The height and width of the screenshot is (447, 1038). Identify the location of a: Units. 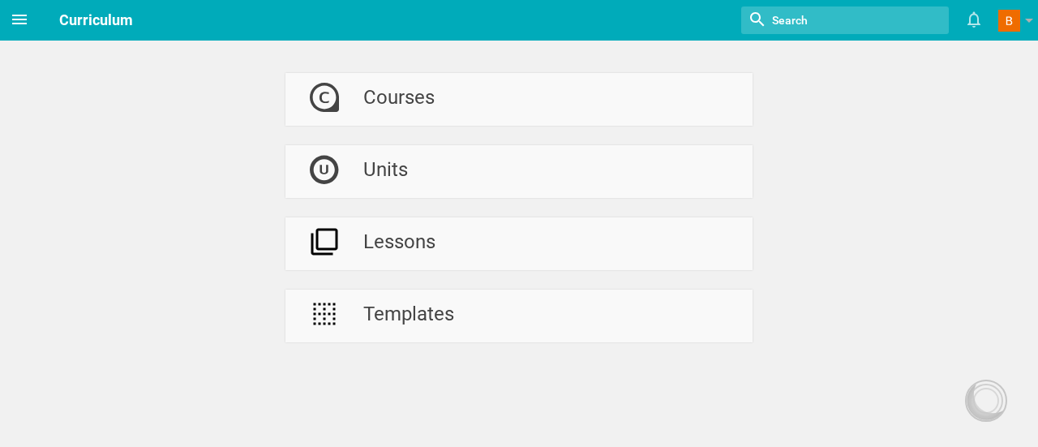
(519, 171).